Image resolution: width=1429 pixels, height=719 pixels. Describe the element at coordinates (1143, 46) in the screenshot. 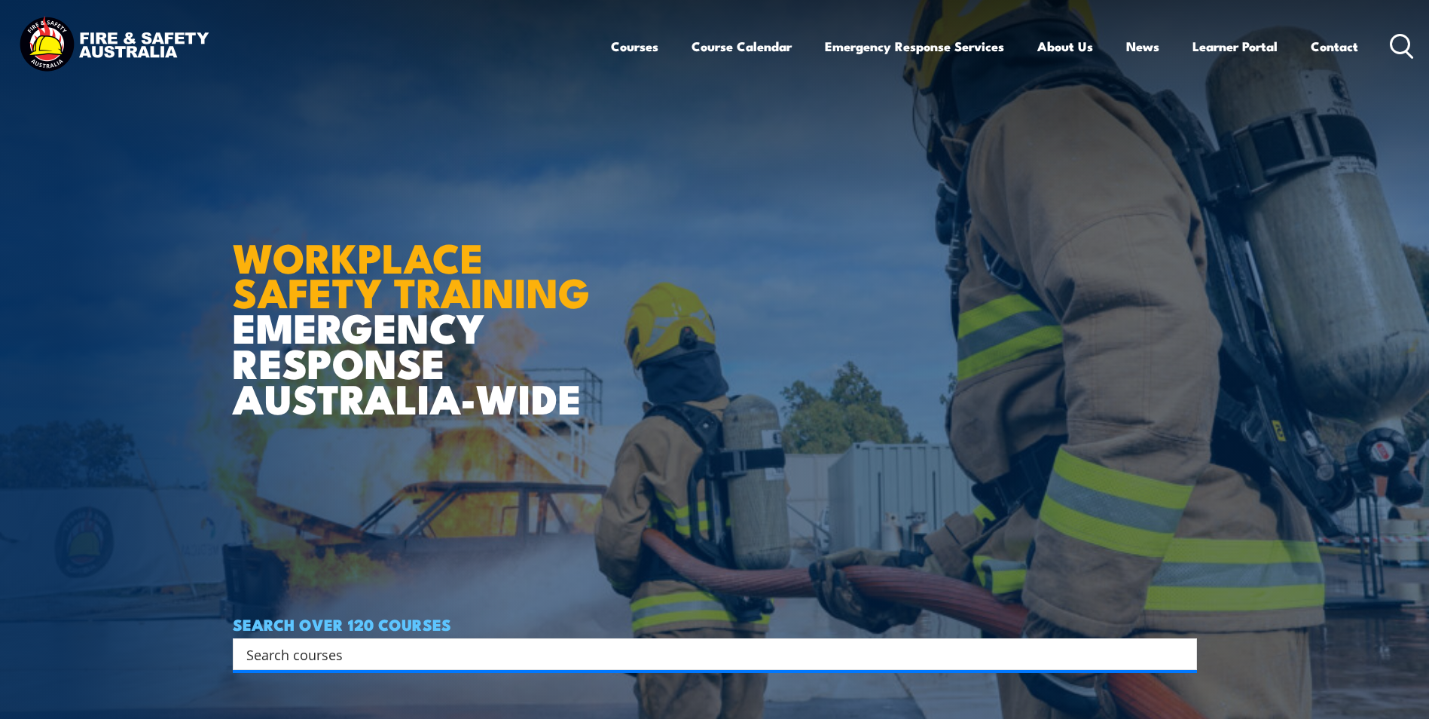

I see `a: News` at that location.